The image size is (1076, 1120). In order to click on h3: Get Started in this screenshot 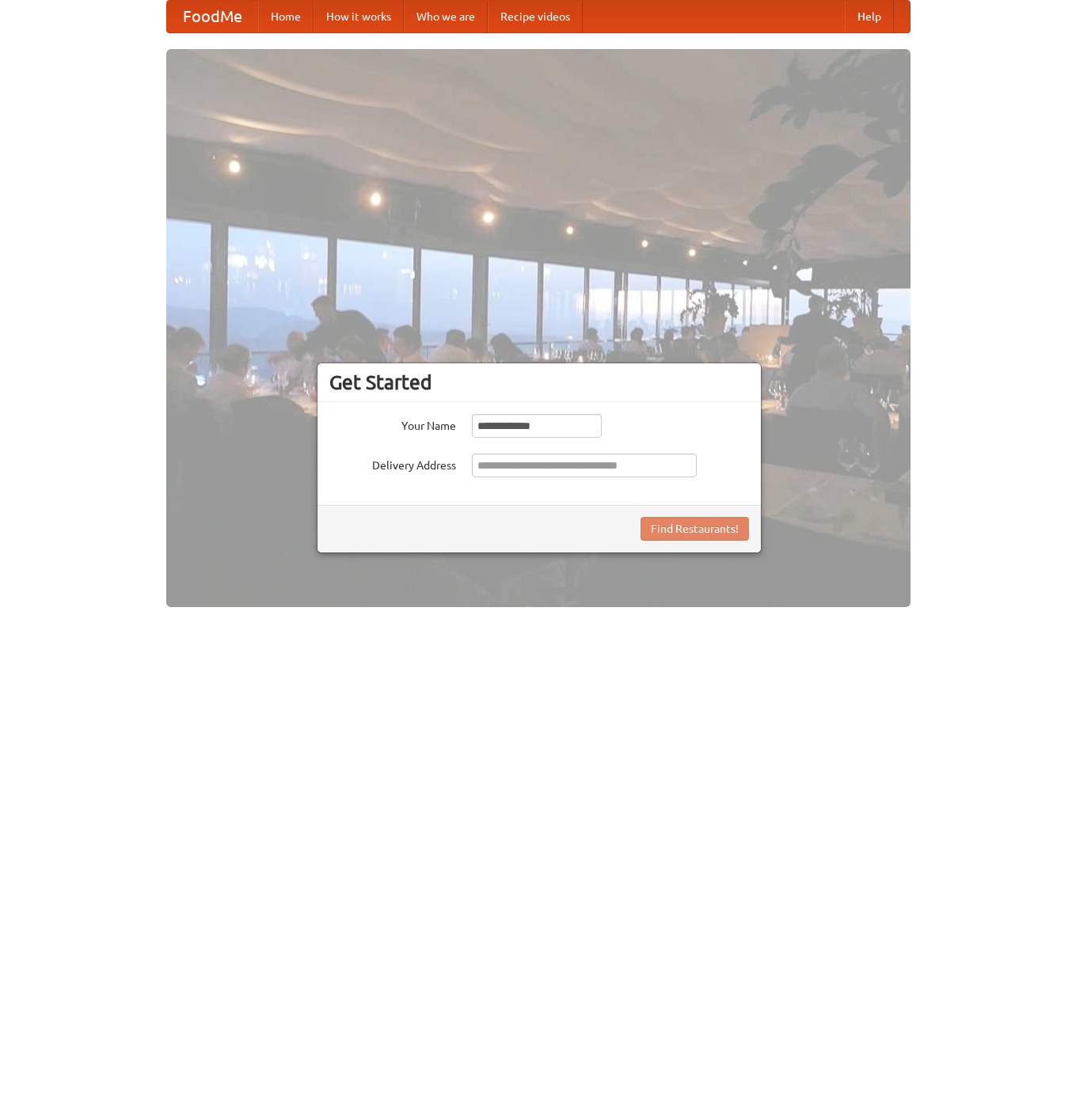, I will do `click(539, 382)`.